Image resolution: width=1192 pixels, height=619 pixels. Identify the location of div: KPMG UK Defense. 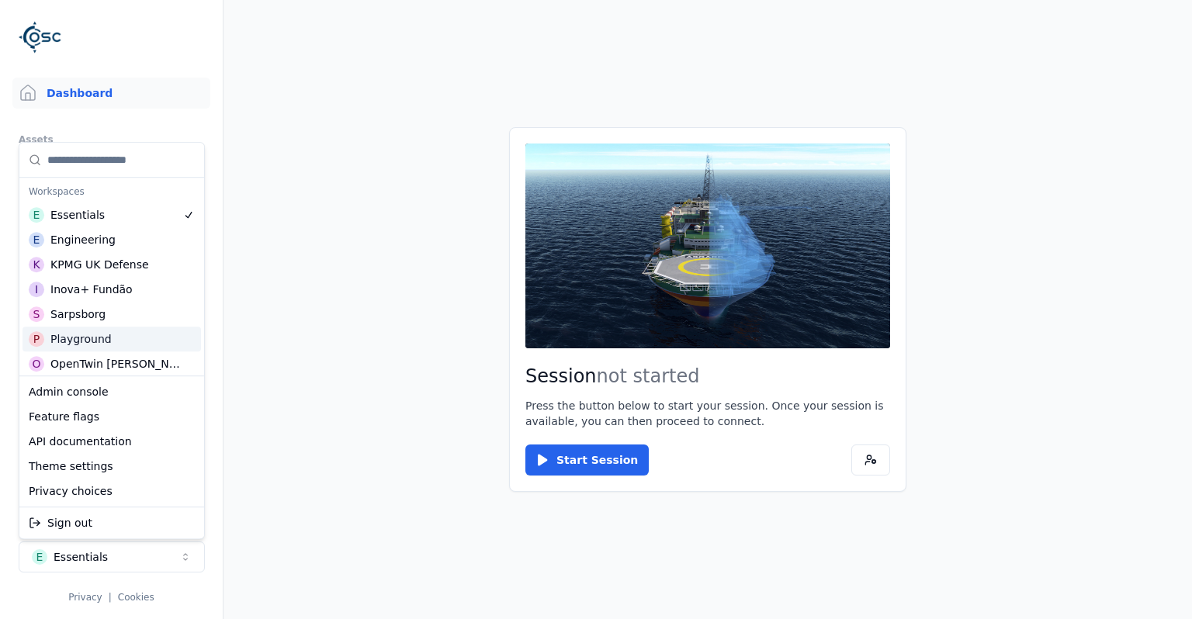
(99, 265).